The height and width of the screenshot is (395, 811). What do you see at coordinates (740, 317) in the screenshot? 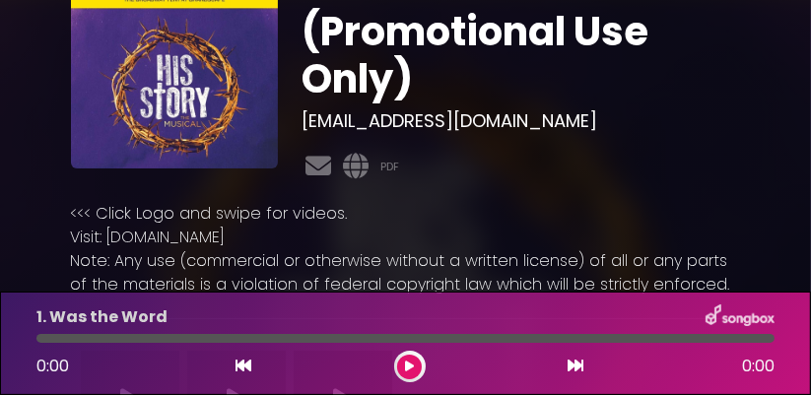
I see `img: songbox-logo-white.png` at bounding box center [740, 317].